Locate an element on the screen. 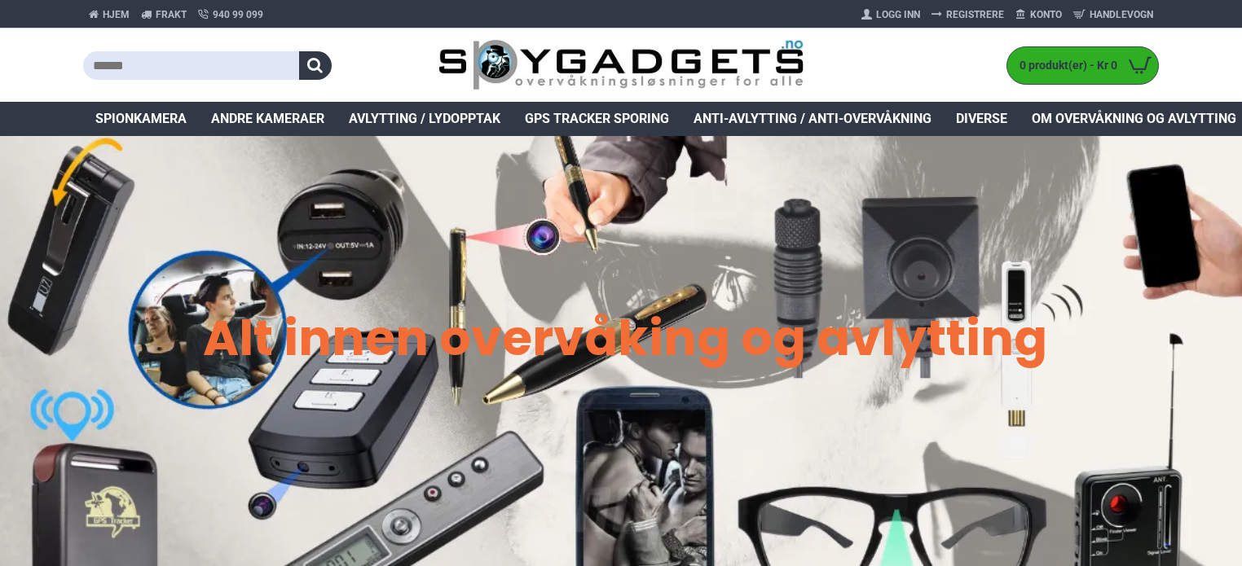 The height and width of the screenshot is (566, 1242). a: Konto is located at coordinates (1038, 15).